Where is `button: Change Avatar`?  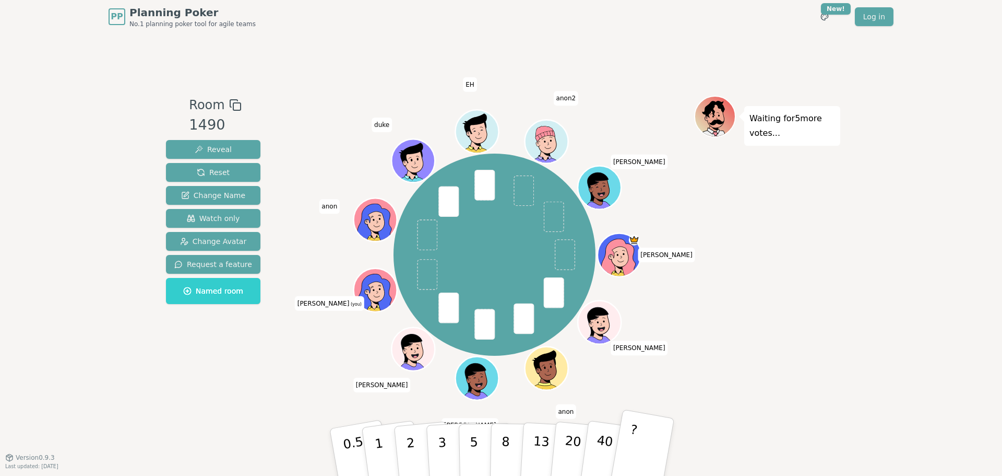
button: Change Avatar is located at coordinates (213, 241).